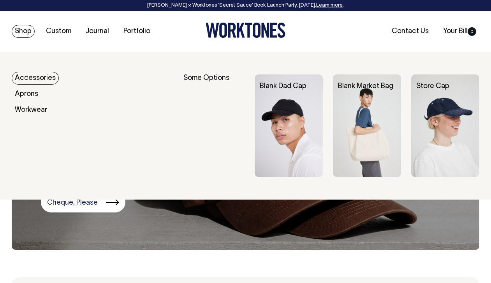 This screenshot has height=283, width=491. What do you see at coordinates (433, 86) in the screenshot?
I see `a: Store Cap` at bounding box center [433, 86].